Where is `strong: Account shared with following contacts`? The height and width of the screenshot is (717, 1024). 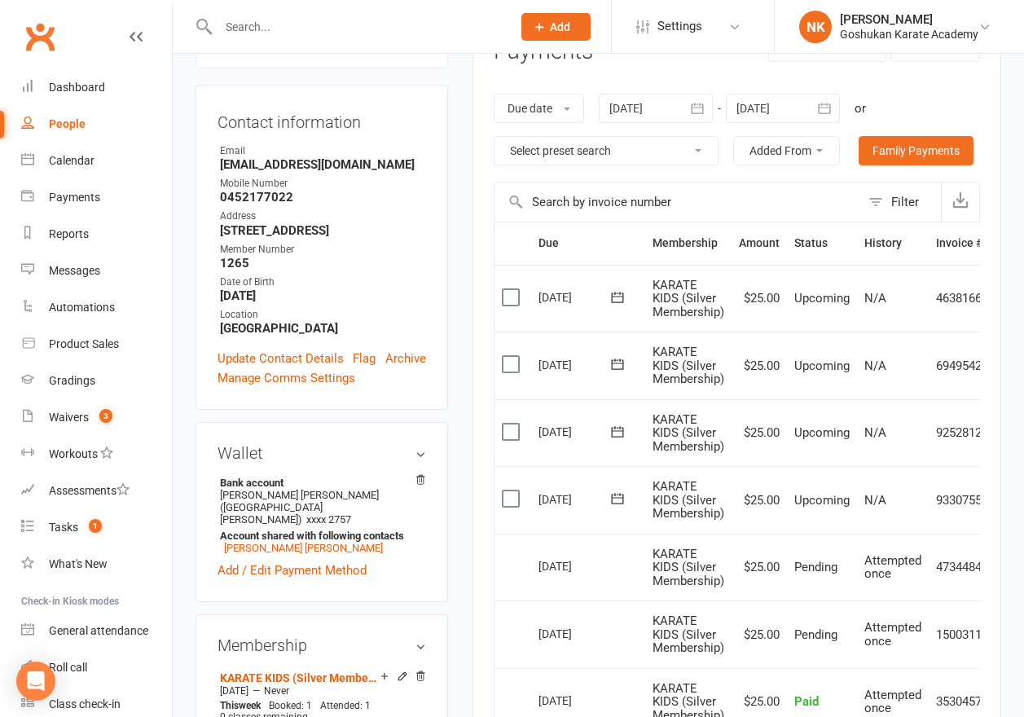 strong: Account shared with following contacts is located at coordinates (319, 535).